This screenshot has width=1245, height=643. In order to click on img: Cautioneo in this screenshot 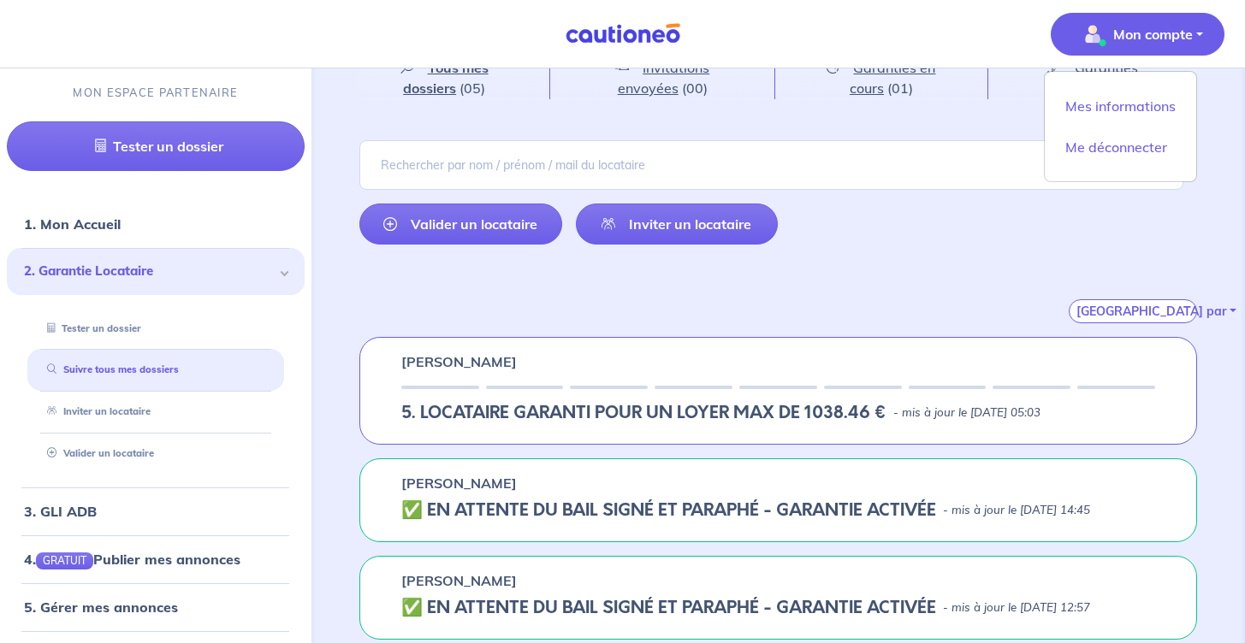, I will do `click(623, 33)`.